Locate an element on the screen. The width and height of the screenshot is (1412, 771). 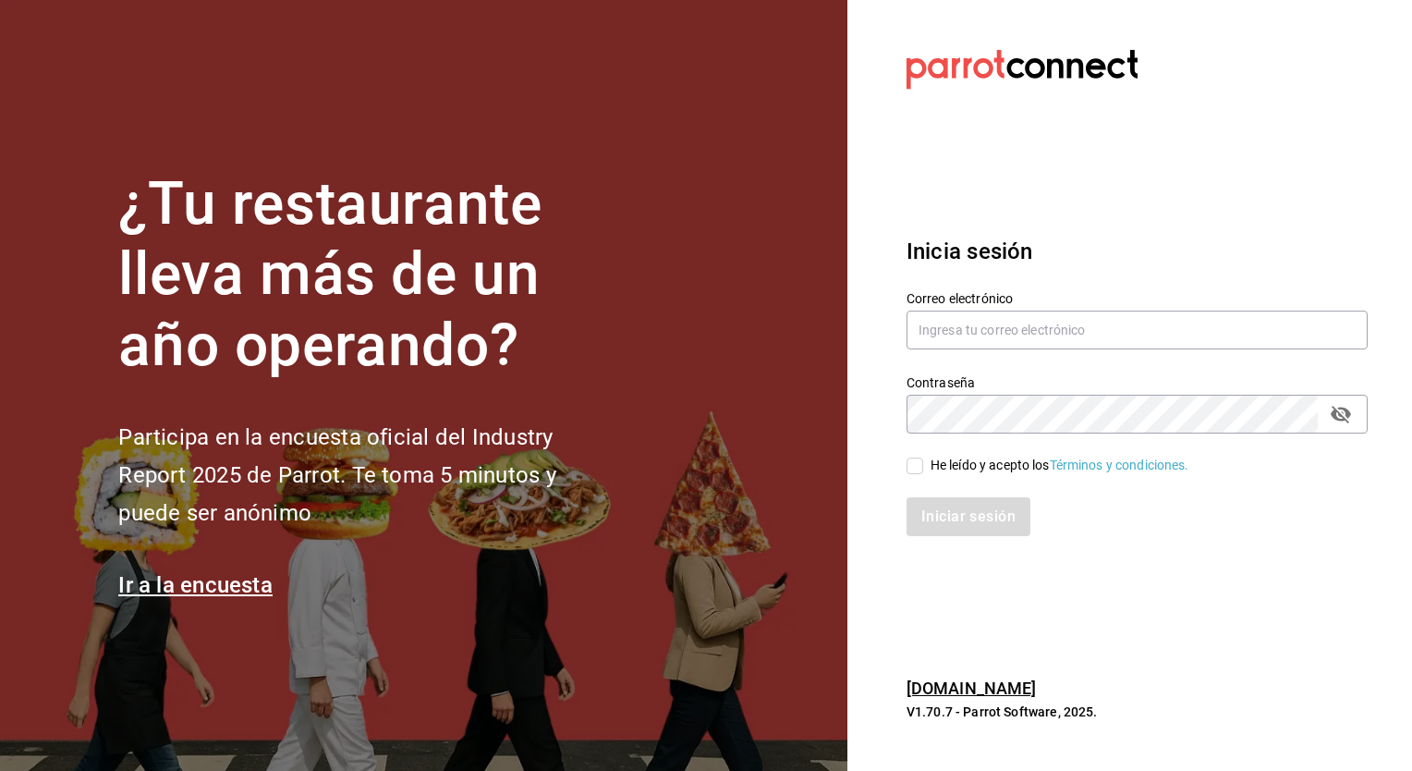
h1: ¿Tu restaurante lleva más de un año operando? is located at coordinates (368, 275).